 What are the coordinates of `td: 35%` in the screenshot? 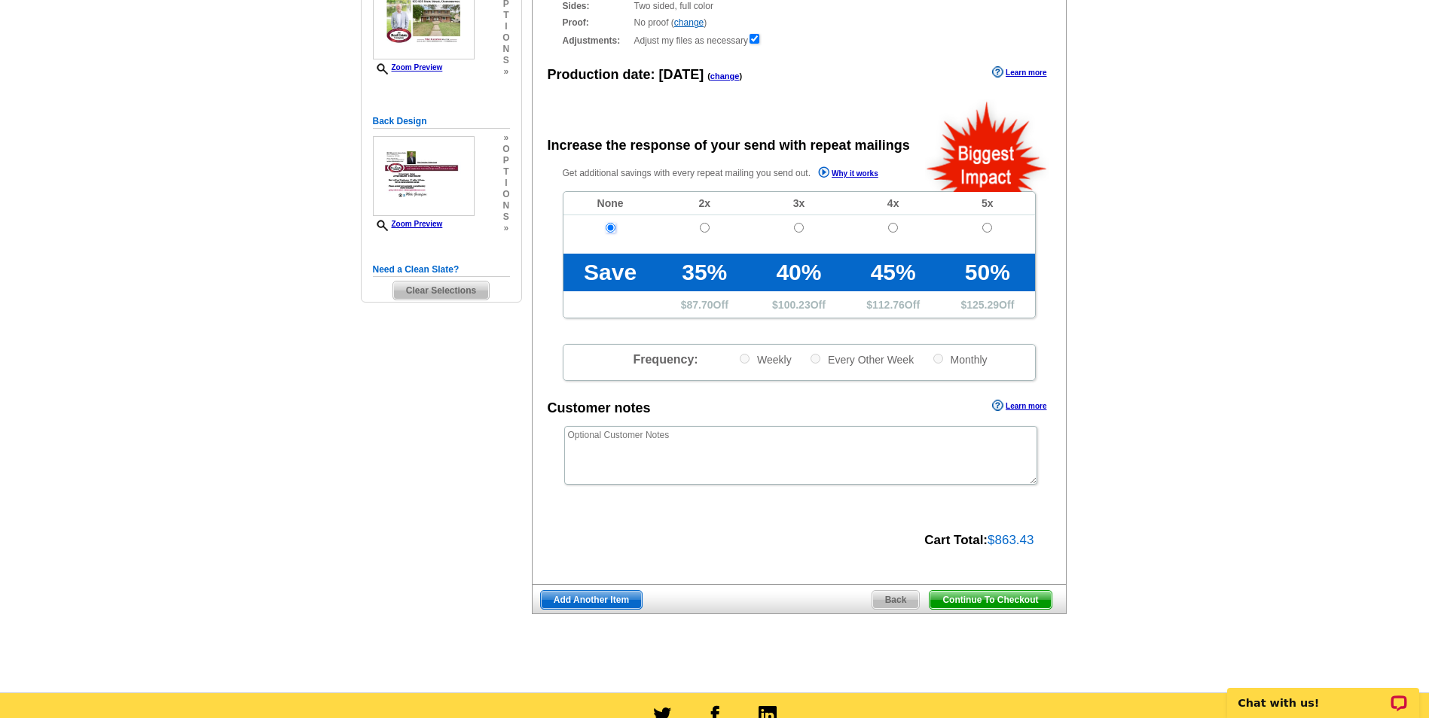 It's located at (704, 273).